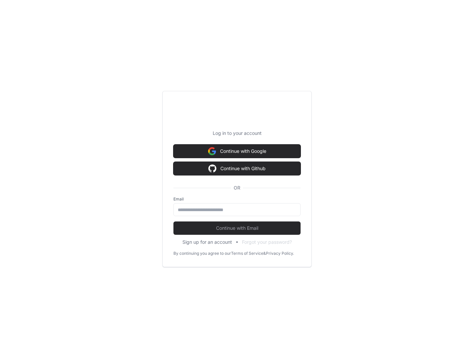  I want to click on label: Email, so click(237, 199).